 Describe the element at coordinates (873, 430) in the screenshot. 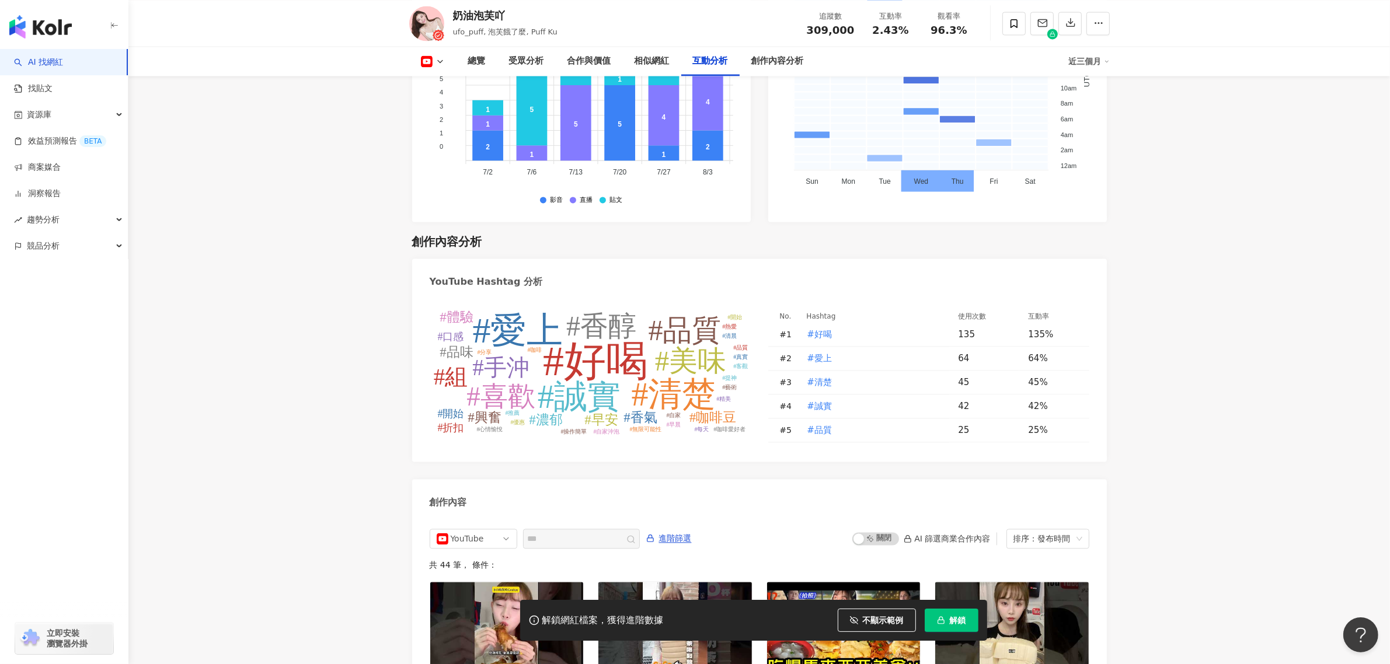

I see `td: #品質` at that location.